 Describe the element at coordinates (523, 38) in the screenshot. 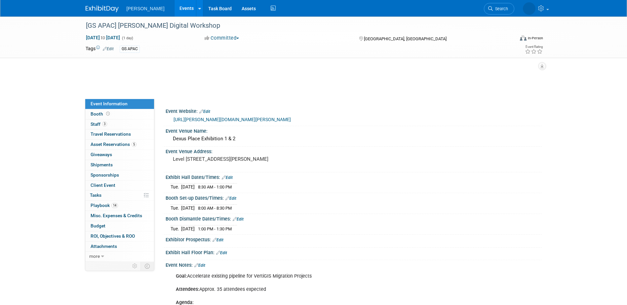

I see `img: Format-Inperson.png` at that location.